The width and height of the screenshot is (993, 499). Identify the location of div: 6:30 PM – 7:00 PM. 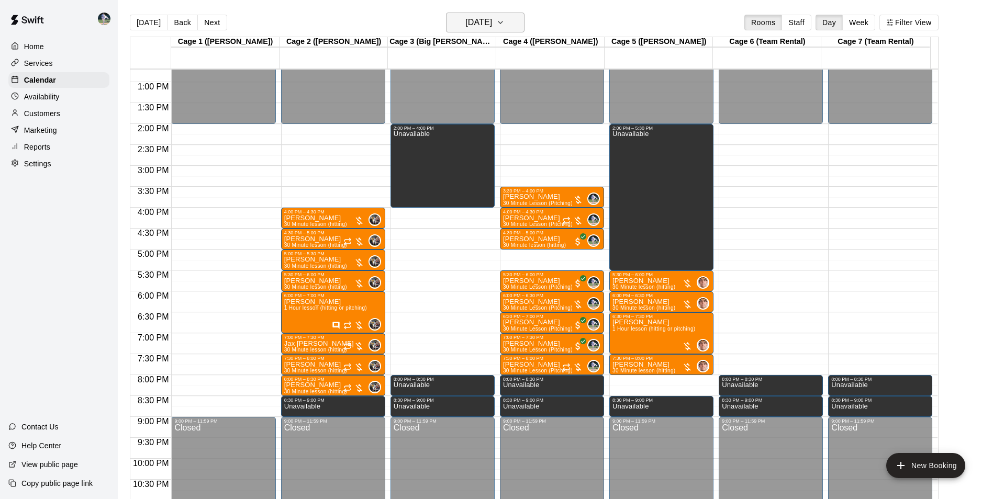
(552, 317).